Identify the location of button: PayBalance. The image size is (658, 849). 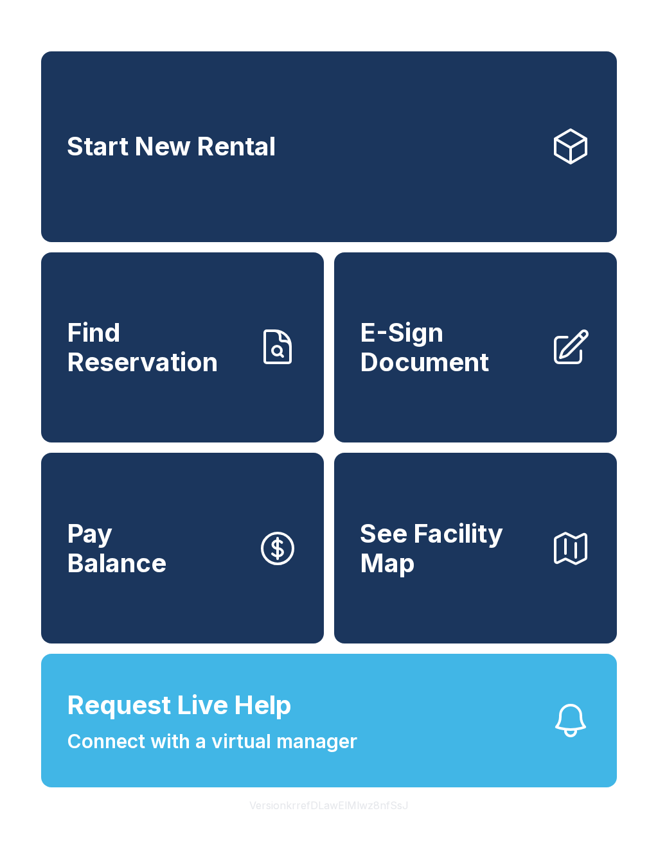
(182, 548).